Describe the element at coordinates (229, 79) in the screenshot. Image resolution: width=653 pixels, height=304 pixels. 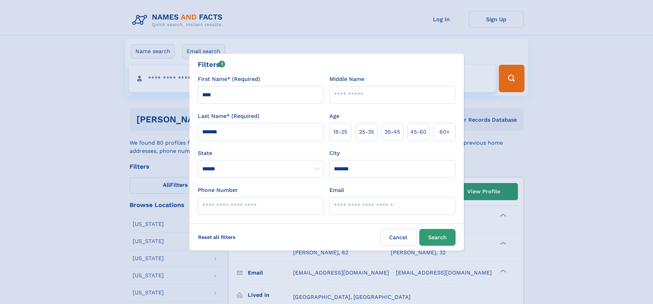
I see `label: First Name* (Required)` at that location.